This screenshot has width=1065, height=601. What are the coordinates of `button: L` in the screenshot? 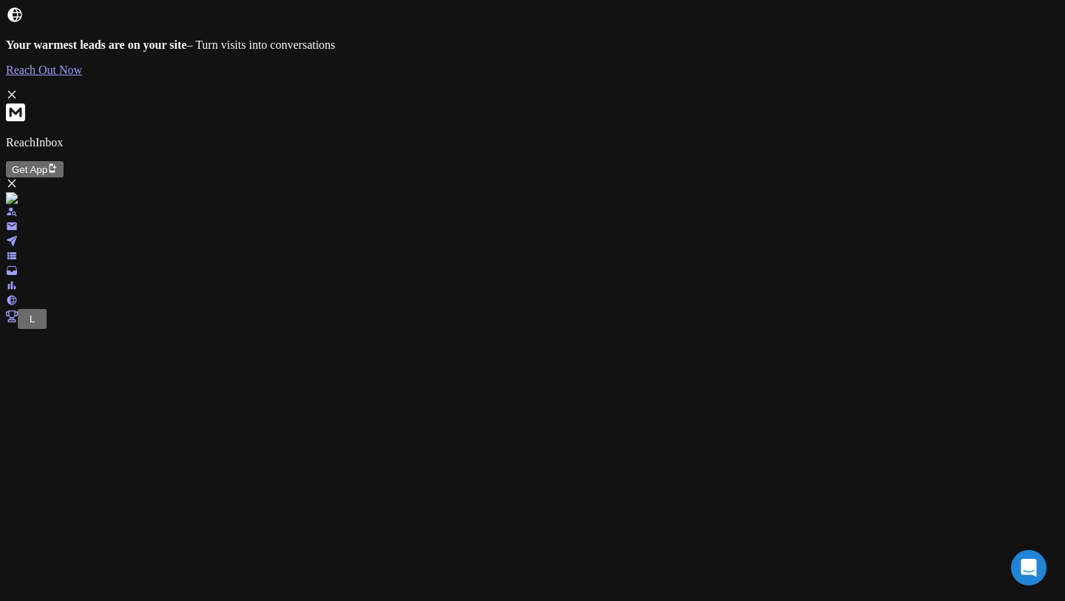 It's located at (32, 319).